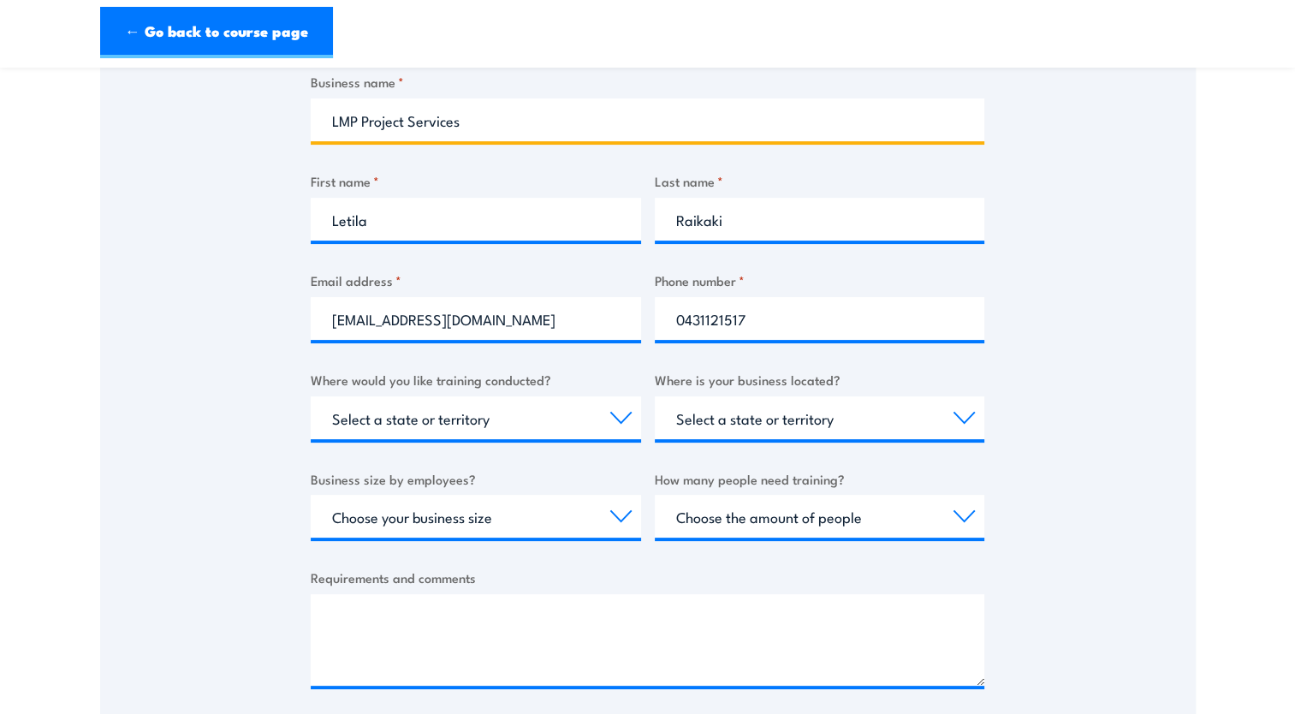 The width and height of the screenshot is (1295, 714). Describe the element at coordinates (647, 577) in the screenshot. I see `label: Requirements and comments` at that location.